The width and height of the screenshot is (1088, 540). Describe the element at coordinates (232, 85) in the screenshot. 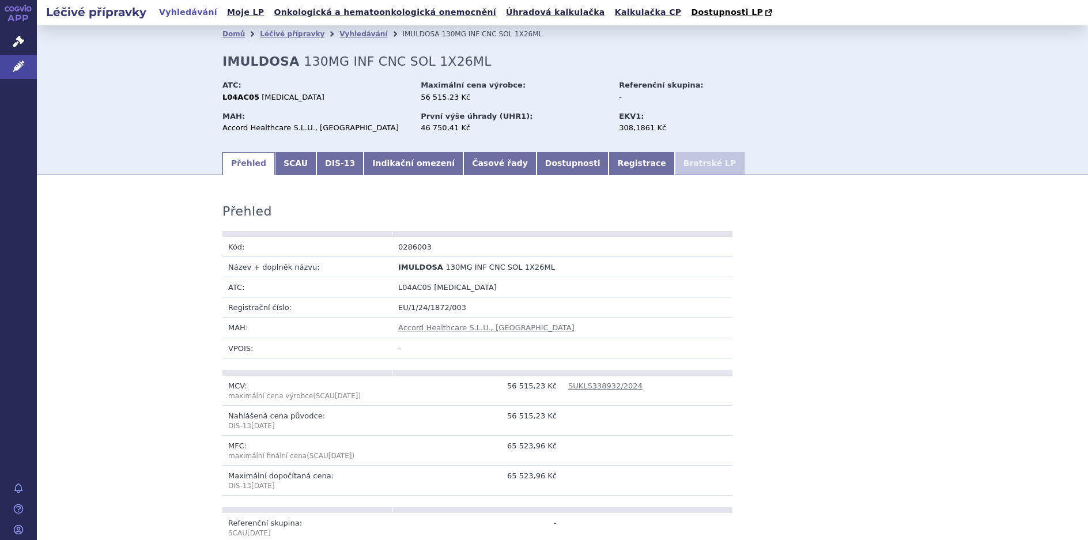

I see `strong: ATC:` at that location.